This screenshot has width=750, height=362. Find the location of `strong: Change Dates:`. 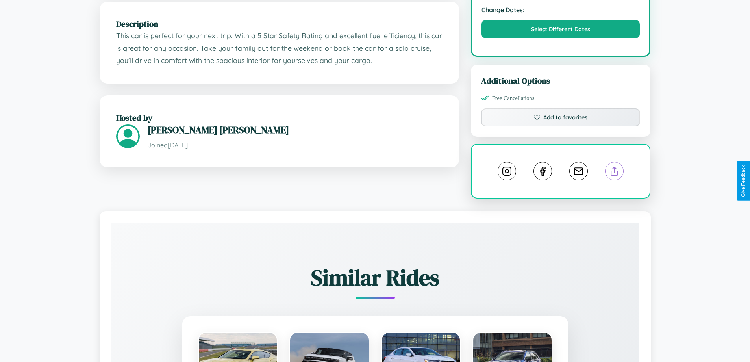

strong: Change Dates: is located at coordinates (561, 10).